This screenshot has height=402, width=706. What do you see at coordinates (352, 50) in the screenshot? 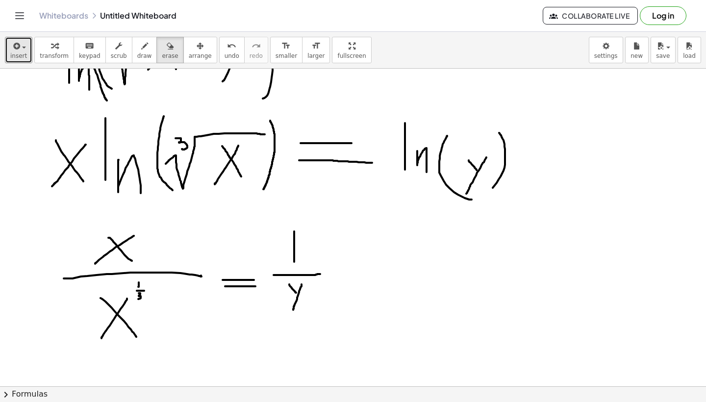
I see `button: fullscreen` at bounding box center [352, 50].